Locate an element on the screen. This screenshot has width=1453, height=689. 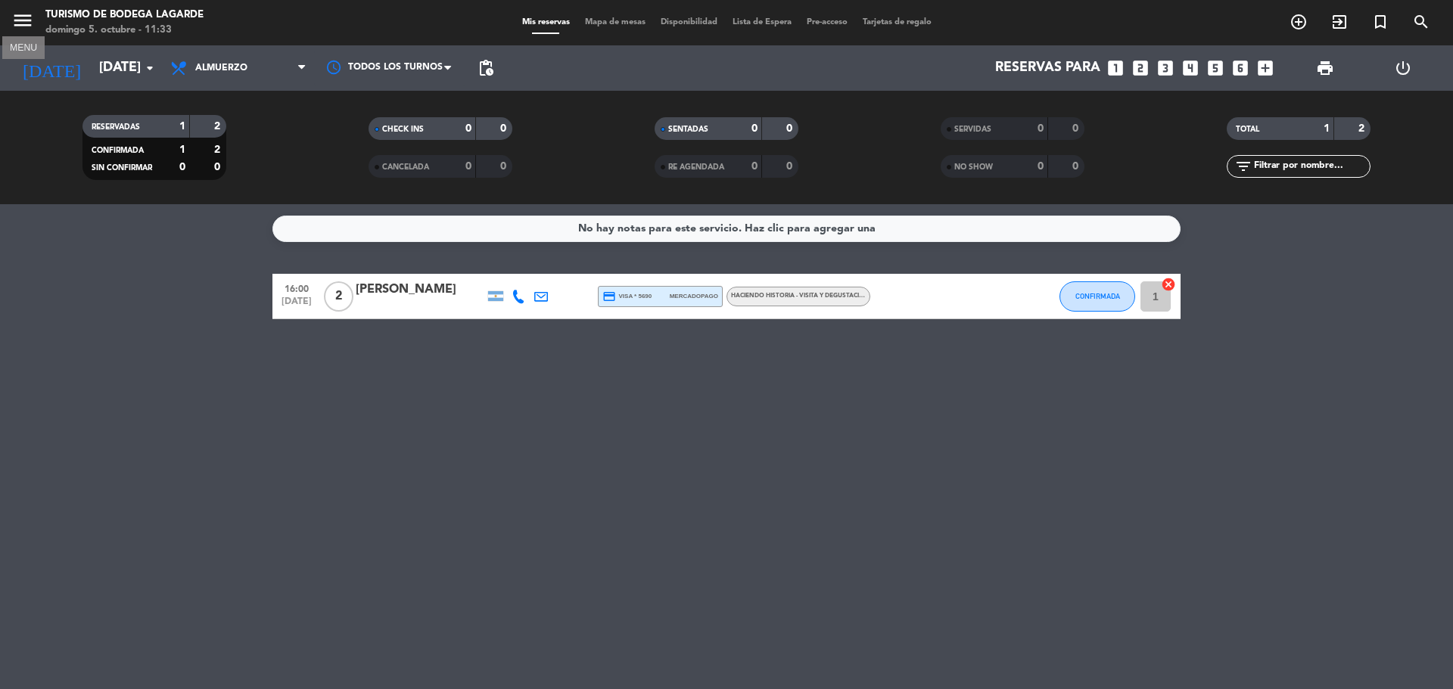
span: pending_actions is located at coordinates (486, 68).